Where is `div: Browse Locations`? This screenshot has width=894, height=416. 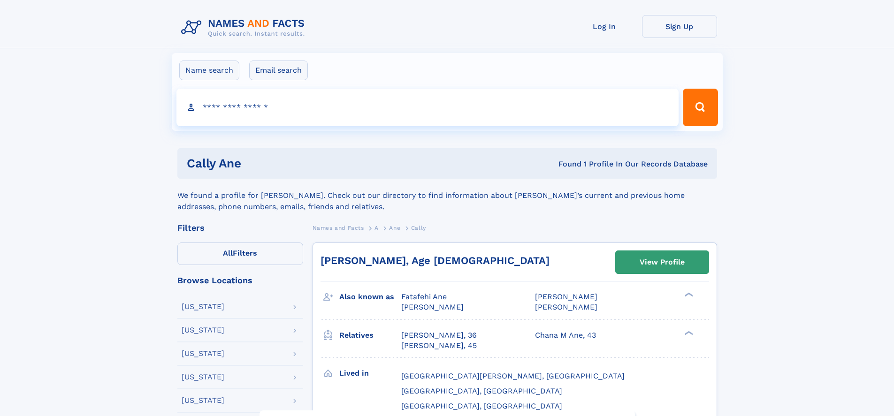 div: Browse Locations is located at coordinates (240, 281).